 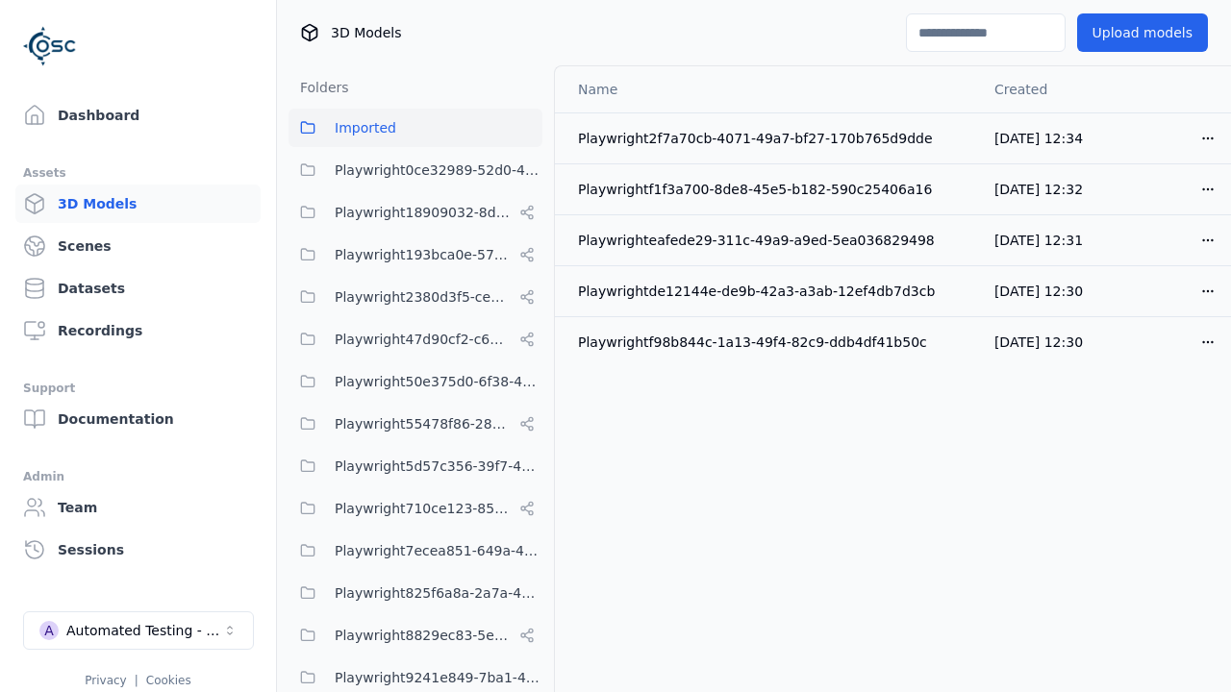 What do you see at coordinates (137, 204) in the screenshot?
I see `a: 3D Models` at bounding box center [137, 204].